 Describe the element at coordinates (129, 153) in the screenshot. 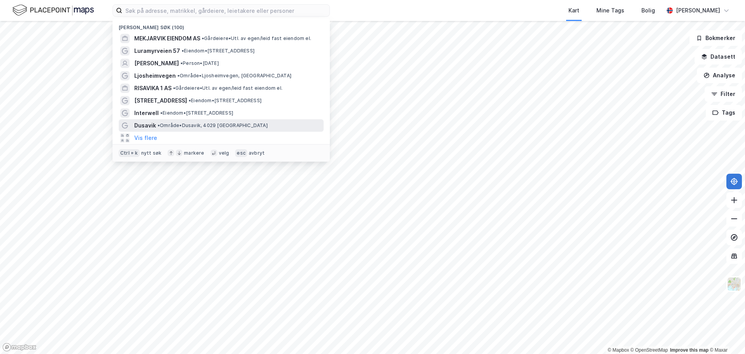

I see `div: Ctrl + k` at that location.